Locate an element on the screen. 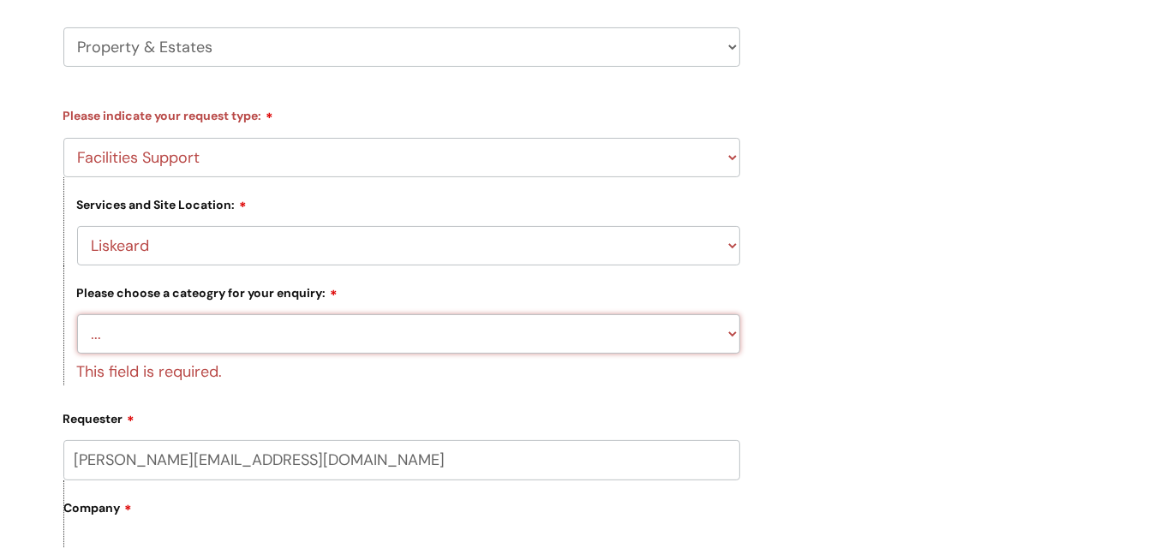 This screenshot has width=1154, height=548. label: Requester is located at coordinates (402, 416).